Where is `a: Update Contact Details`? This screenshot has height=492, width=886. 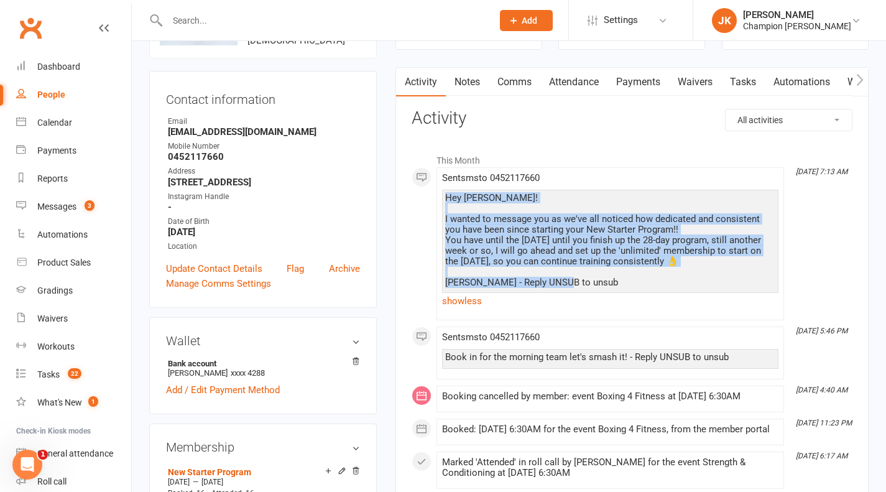 a: Update Contact Details is located at coordinates (214, 269).